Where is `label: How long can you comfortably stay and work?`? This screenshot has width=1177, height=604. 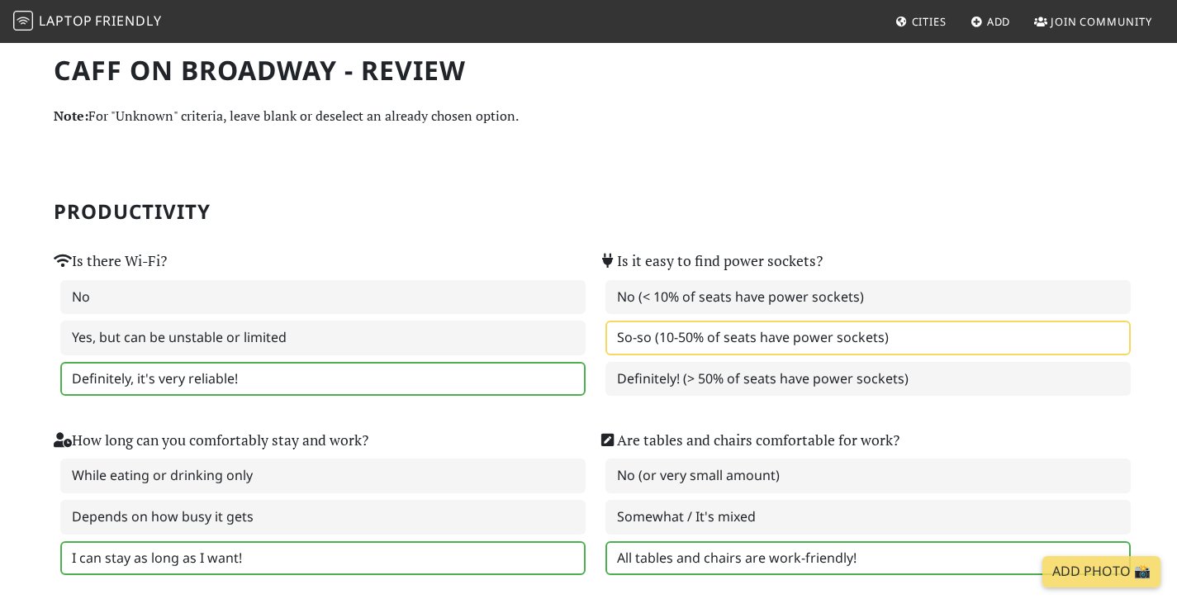 label: How long can you comfortably stay and work? is located at coordinates (211, 440).